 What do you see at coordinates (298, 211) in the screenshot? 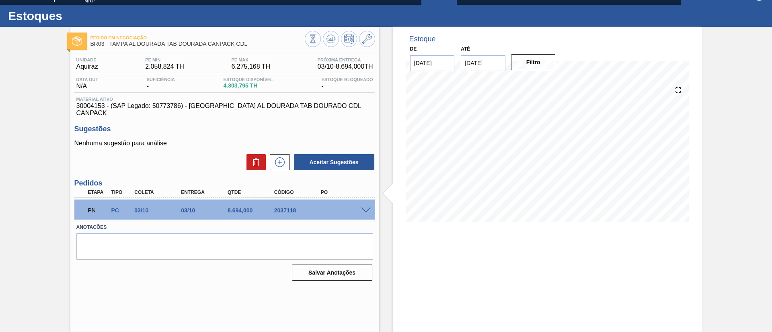
I see `div: 2037118` at bounding box center [298, 211].